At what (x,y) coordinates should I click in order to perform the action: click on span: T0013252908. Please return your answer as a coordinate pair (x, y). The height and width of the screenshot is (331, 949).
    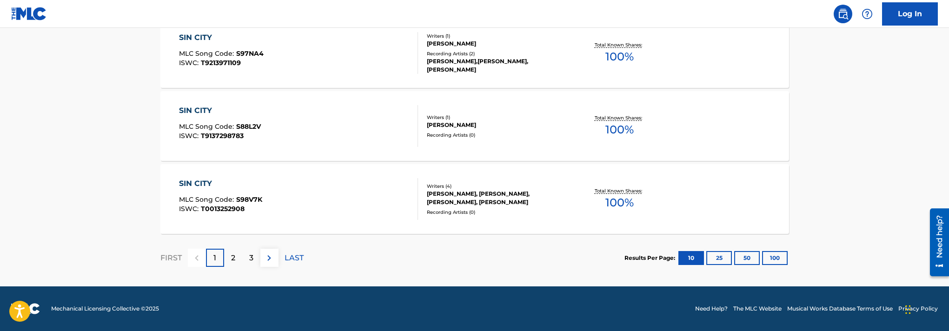
    Looking at the image, I should click on (223, 209).